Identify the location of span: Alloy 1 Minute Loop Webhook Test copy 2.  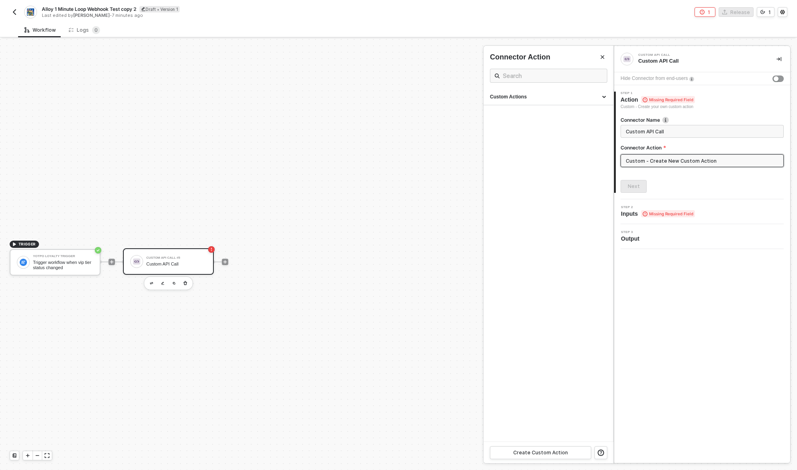
(89, 9).